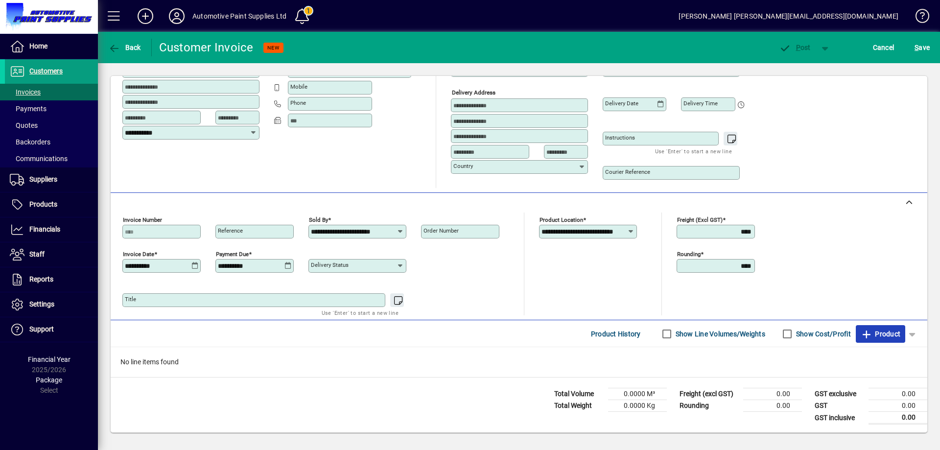 Image resolution: width=940 pixels, height=450 pixels. Describe the element at coordinates (839, 394) in the screenshot. I see `td: GST exclusive` at that location.